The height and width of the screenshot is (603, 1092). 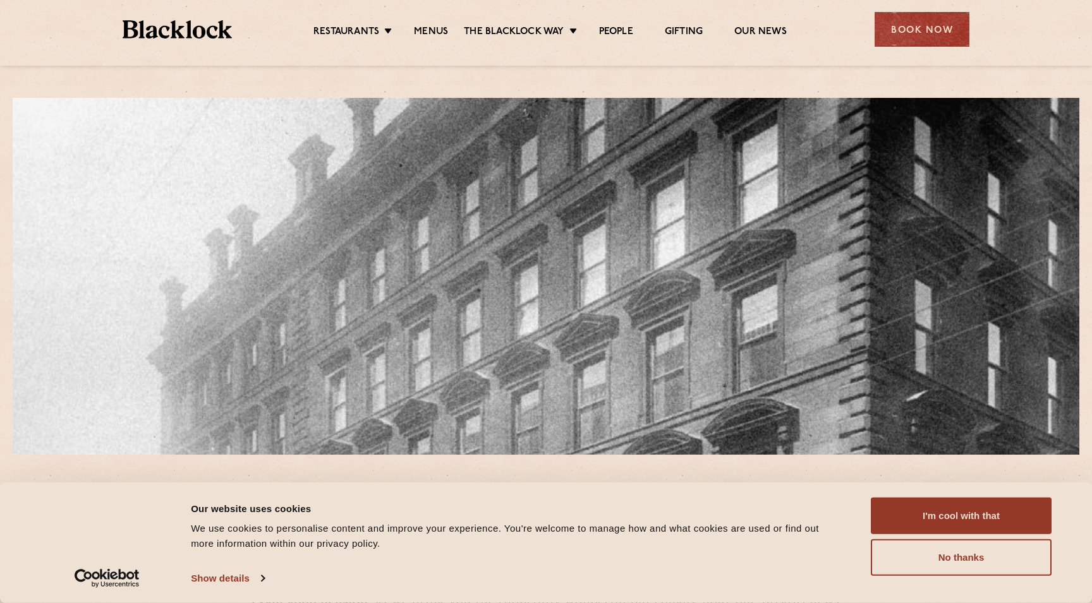 I want to click on a: Show details, so click(x=227, y=579).